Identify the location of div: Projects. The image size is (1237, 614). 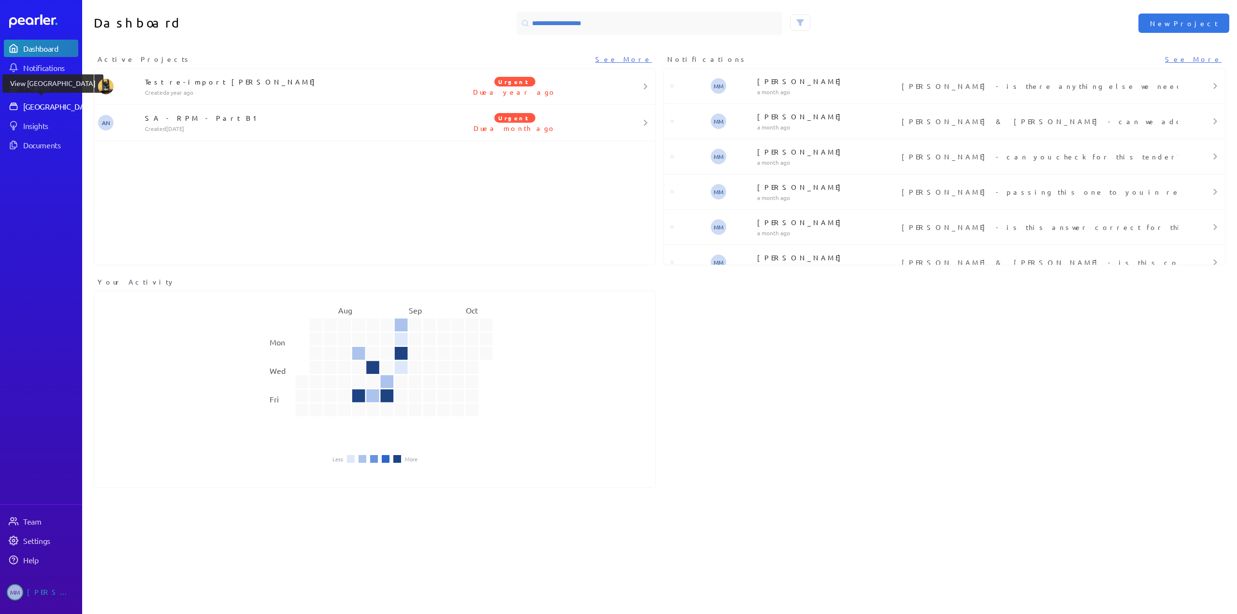
(50, 87).